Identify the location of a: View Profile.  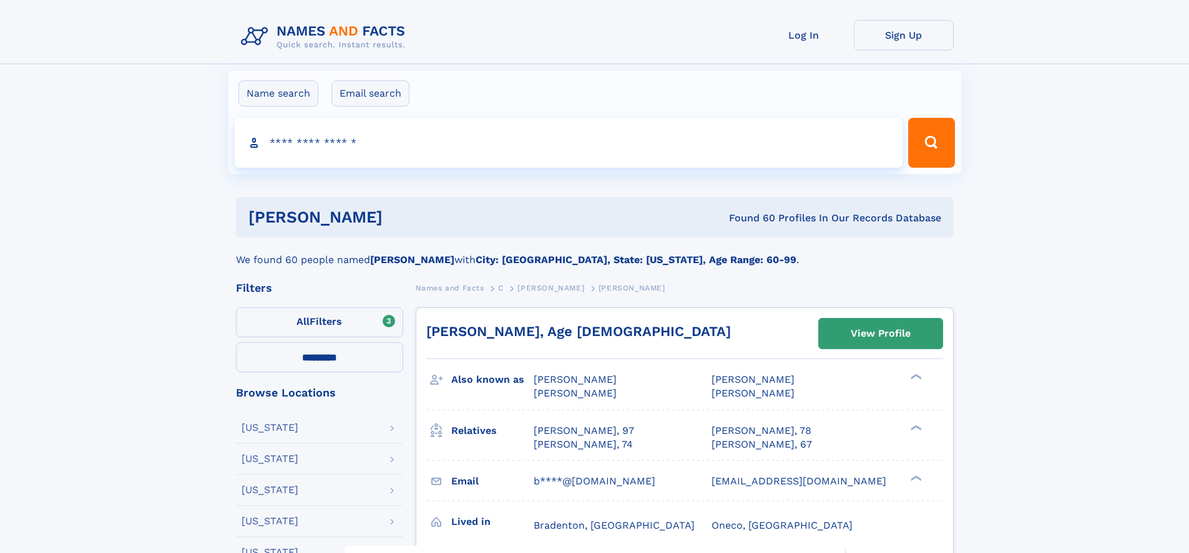
(880, 334).